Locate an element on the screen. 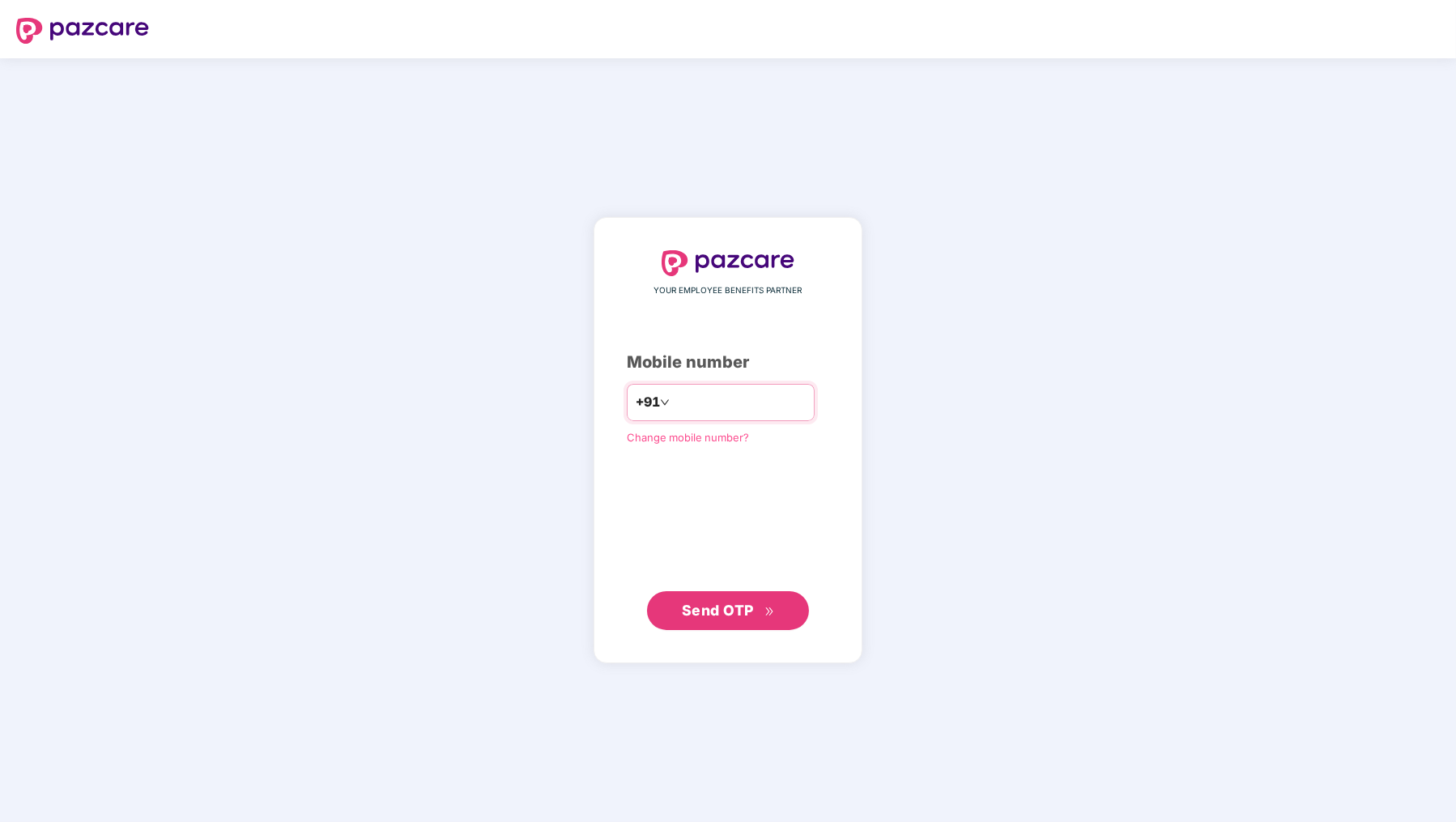 The width and height of the screenshot is (1456, 822). span: +91 is located at coordinates (648, 402).